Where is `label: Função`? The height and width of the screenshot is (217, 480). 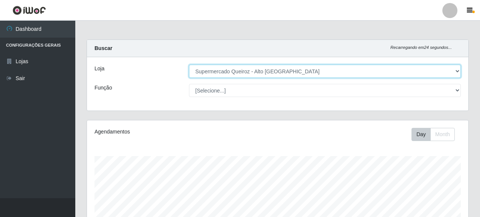 label: Função is located at coordinates (103, 88).